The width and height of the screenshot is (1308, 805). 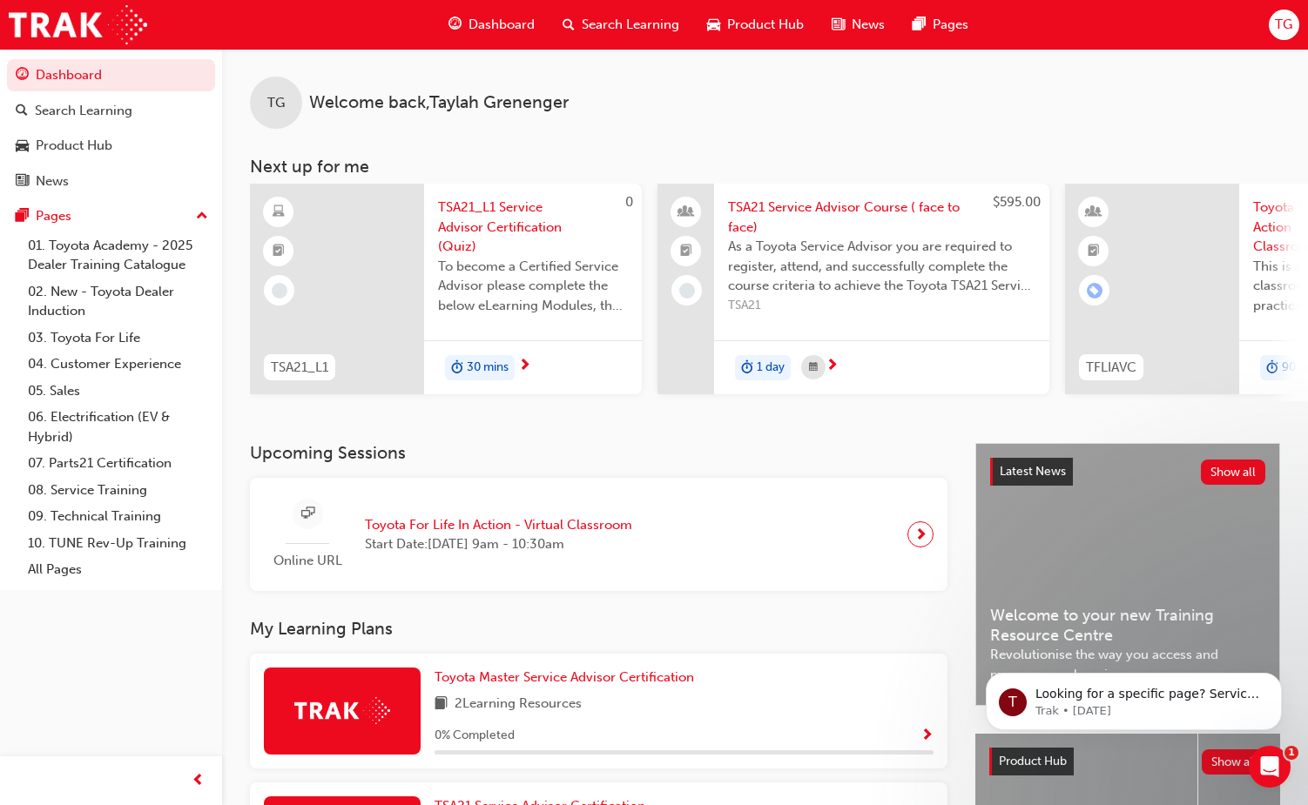 What do you see at coordinates (755, 24) in the screenshot?
I see `a: car-iconProduct Hub` at bounding box center [755, 24].